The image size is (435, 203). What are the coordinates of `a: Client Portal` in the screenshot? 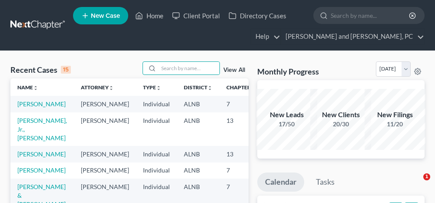 It's located at (196, 16).